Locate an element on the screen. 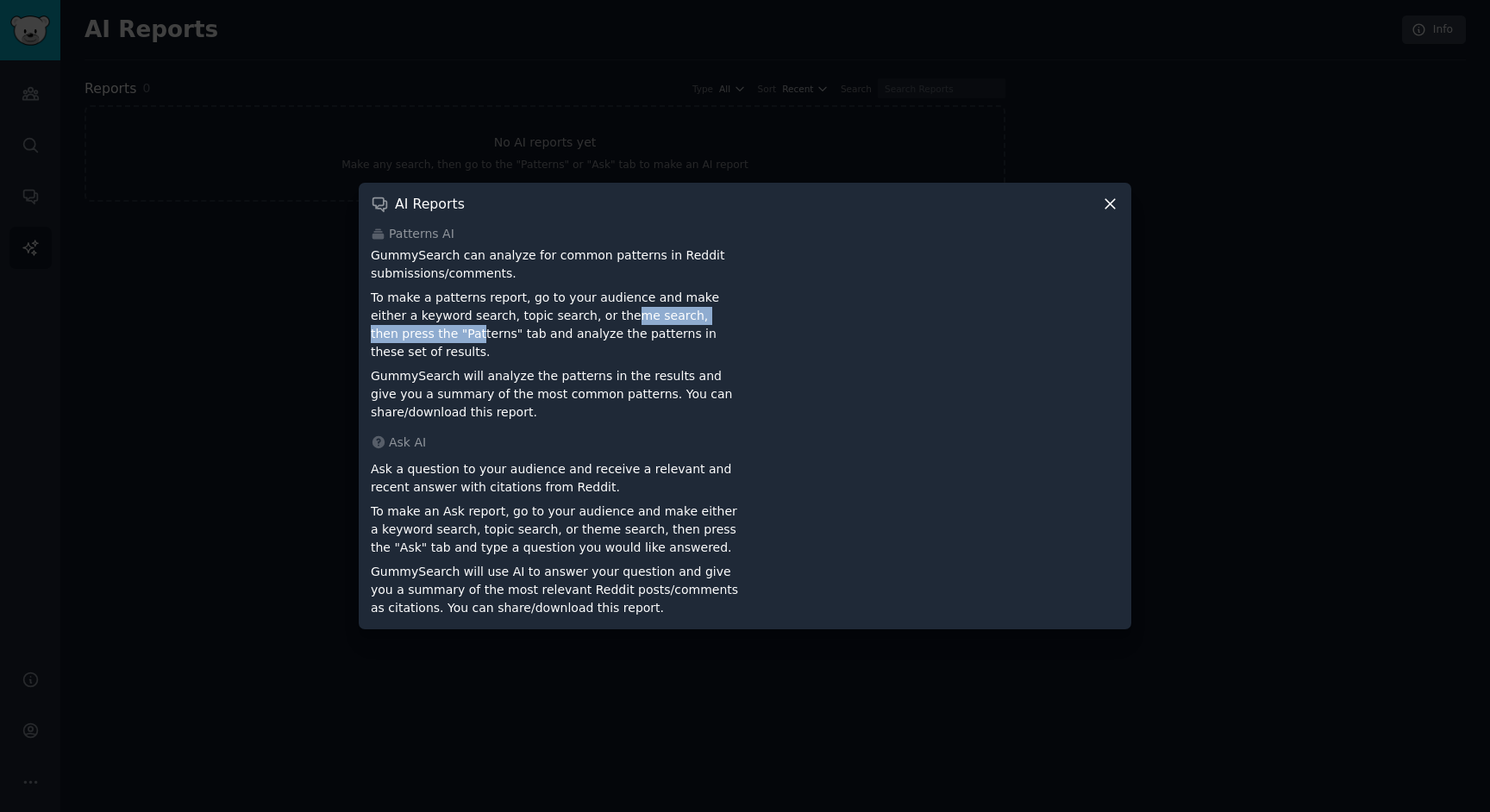  p: GummySearch will analyze the patterns in the results and give you a summary of the most common pa... is located at coordinates (555, 394).